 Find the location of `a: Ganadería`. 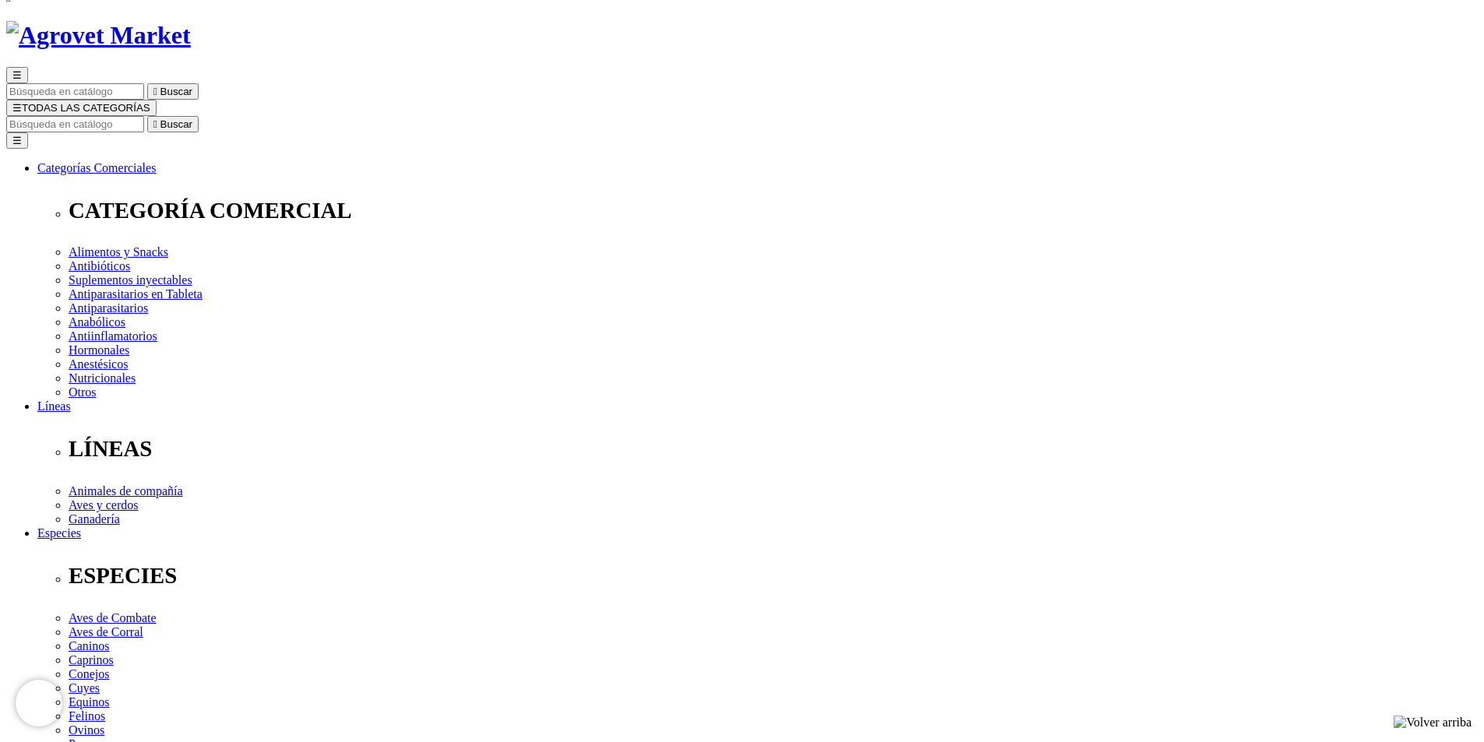

a: Ganadería is located at coordinates (94, 519).